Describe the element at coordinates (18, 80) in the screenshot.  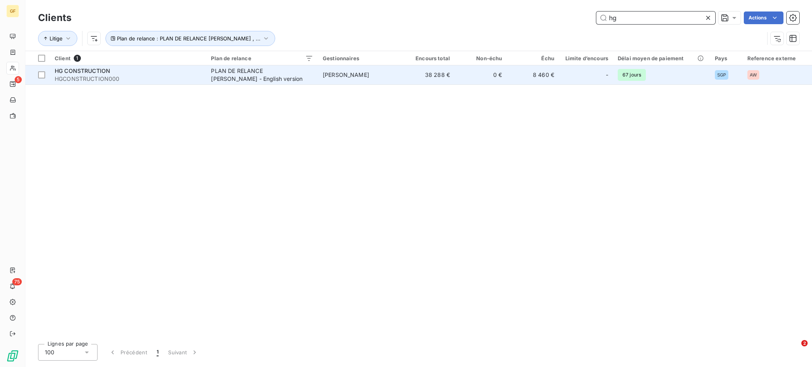
I see `span: 5` at that location.